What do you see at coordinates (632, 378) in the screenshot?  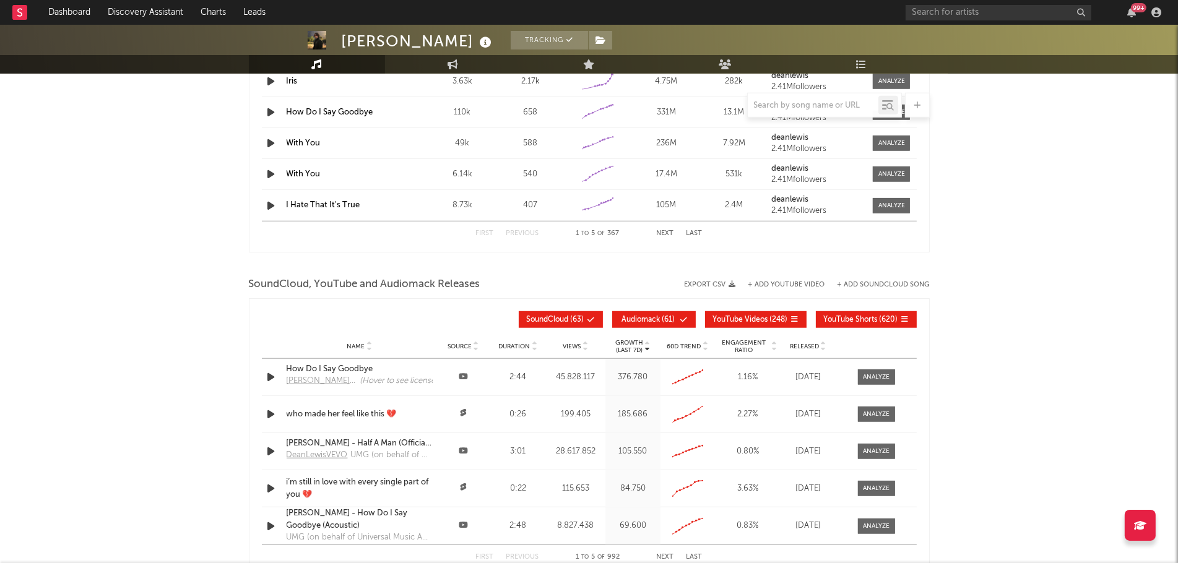 I see `div: 376.780` at bounding box center [632, 378].